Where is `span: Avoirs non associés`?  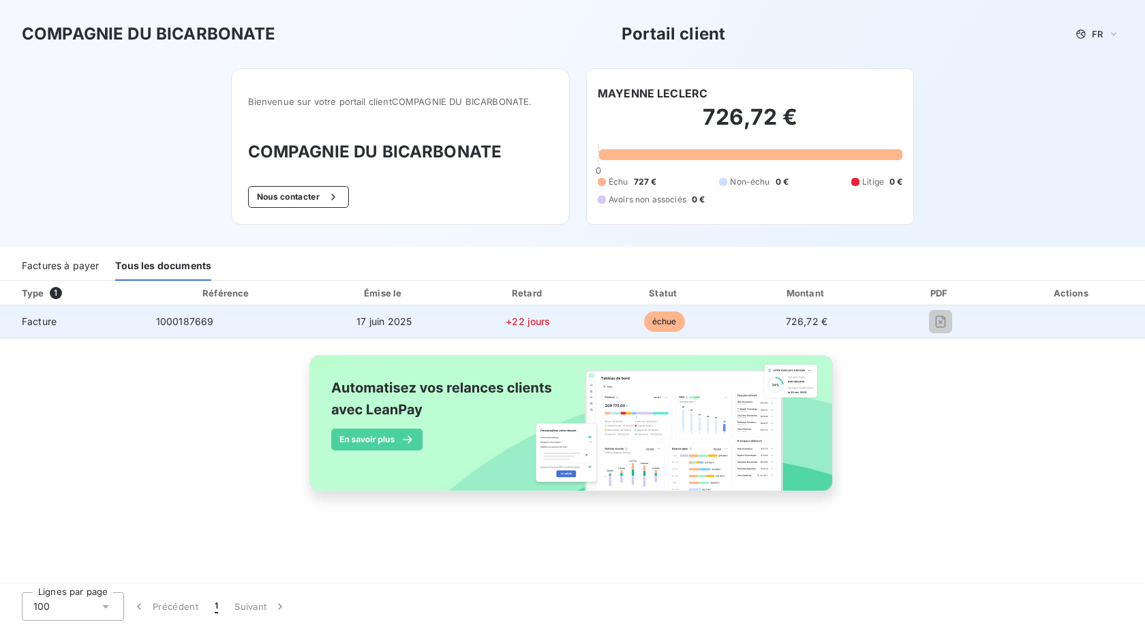
span: Avoirs non associés is located at coordinates (648, 200).